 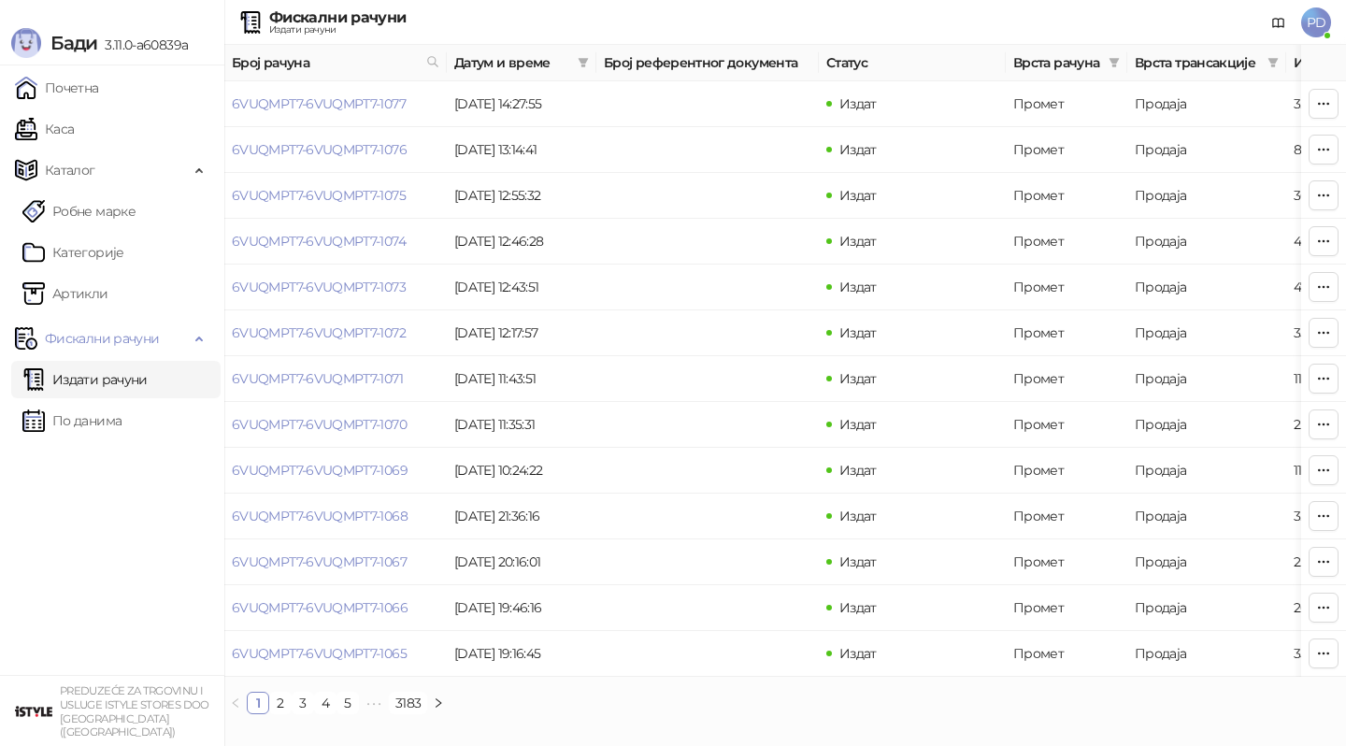 What do you see at coordinates (319, 333) in the screenshot?
I see `a: 6VUQMPT7-6VUQMPT7-1072` at bounding box center [319, 333].